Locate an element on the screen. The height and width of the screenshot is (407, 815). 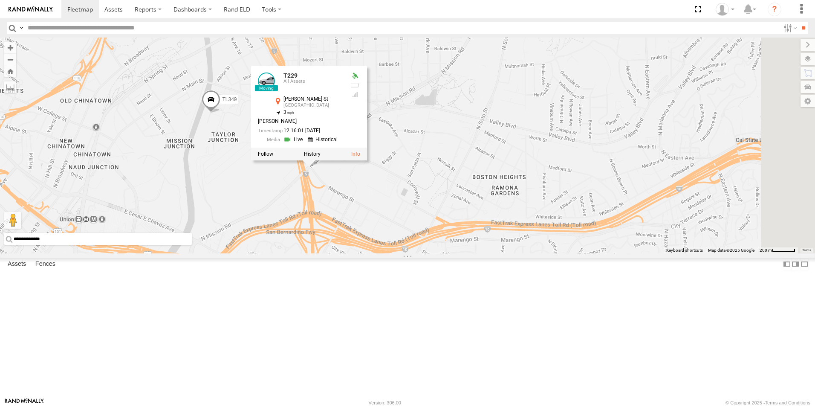
a: Terms and Conditions is located at coordinates (788, 403).